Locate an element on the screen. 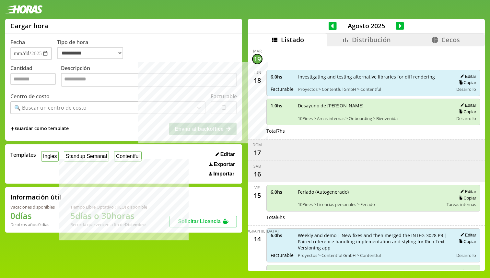 The width and height of the screenshot is (490, 278). div: 18 is located at coordinates (257, 80).